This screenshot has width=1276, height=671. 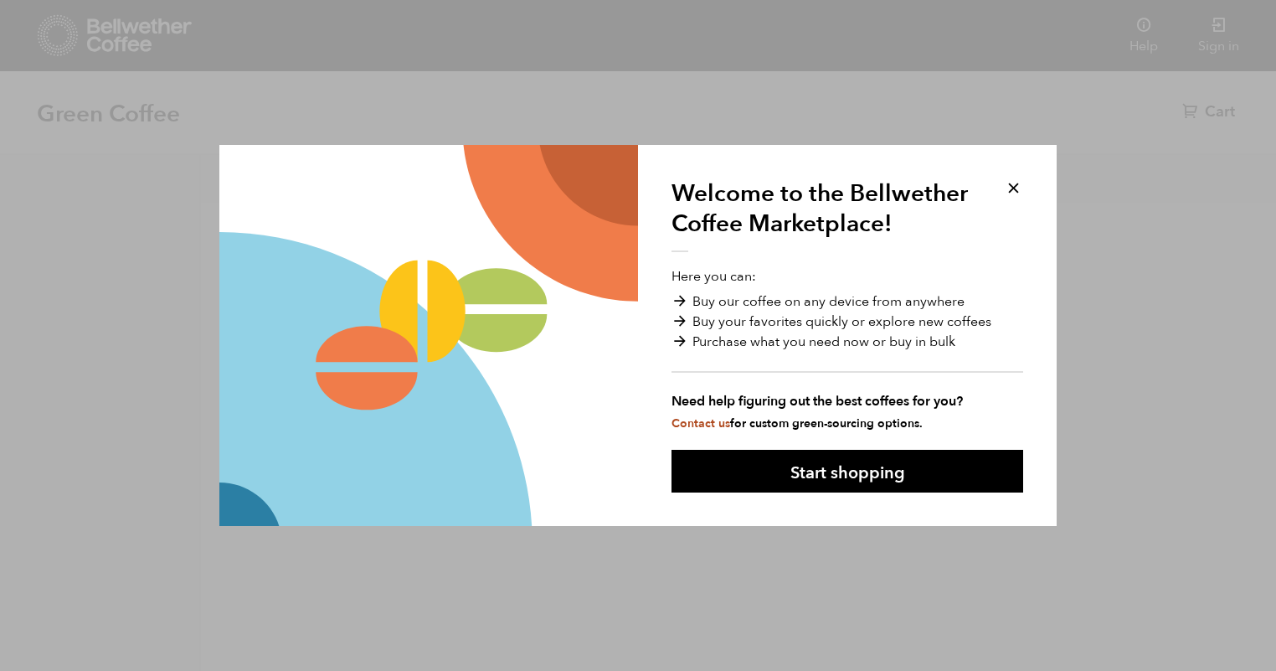 What do you see at coordinates (847, 349) in the screenshot?
I see `p: Here you can:` at bounding box center [847, 349].